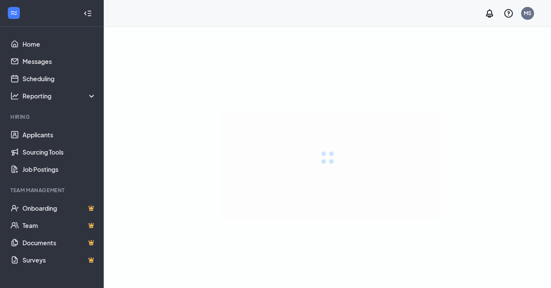 The image size is (551, 288). Describe the element at coordinates (59, 135) in the screenshot. I see `a: Applicants` at that location.